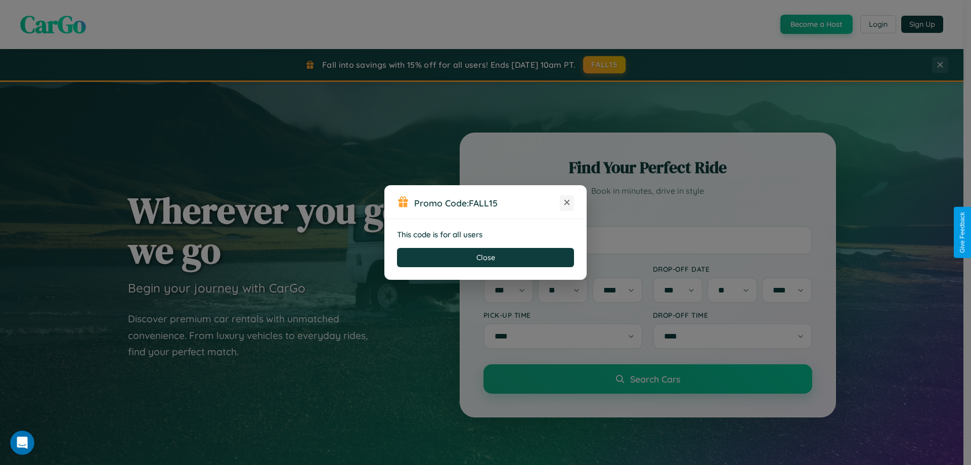 This screenshot has width=971, height=465. What do you see at coordinates (963, 232) in the screenshot?
I see `div: Give Feedback` at bounding box center [963, 232].